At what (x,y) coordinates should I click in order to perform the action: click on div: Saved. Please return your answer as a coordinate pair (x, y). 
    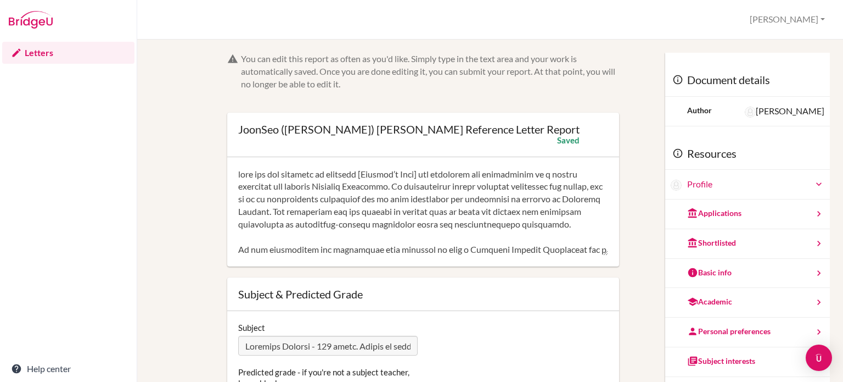
    Looking at the image, I should click on (568, 140).